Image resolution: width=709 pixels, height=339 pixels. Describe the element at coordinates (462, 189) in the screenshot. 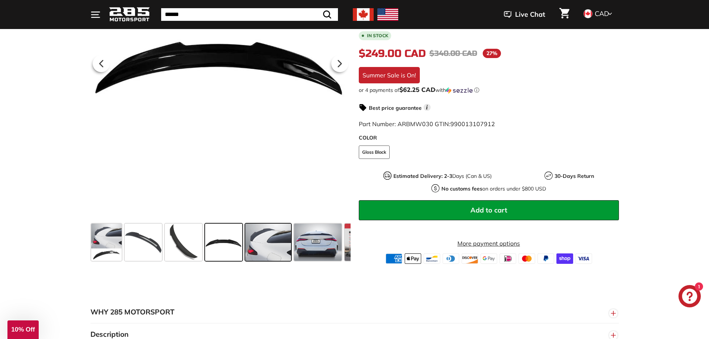

I see `strong: No customs fees` at that location.